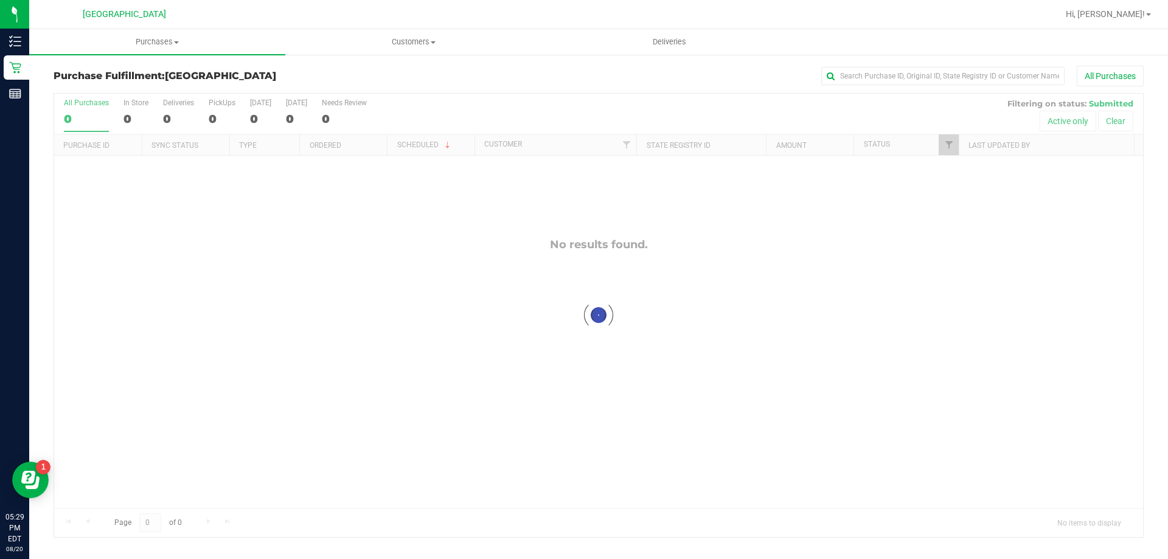 Image resolution: width=1168 pixels, height=559 pixels. Describe the element at coordinates (235, 76) in the screenshot. I see `h3: Purchase Fulfillment:` at that location.